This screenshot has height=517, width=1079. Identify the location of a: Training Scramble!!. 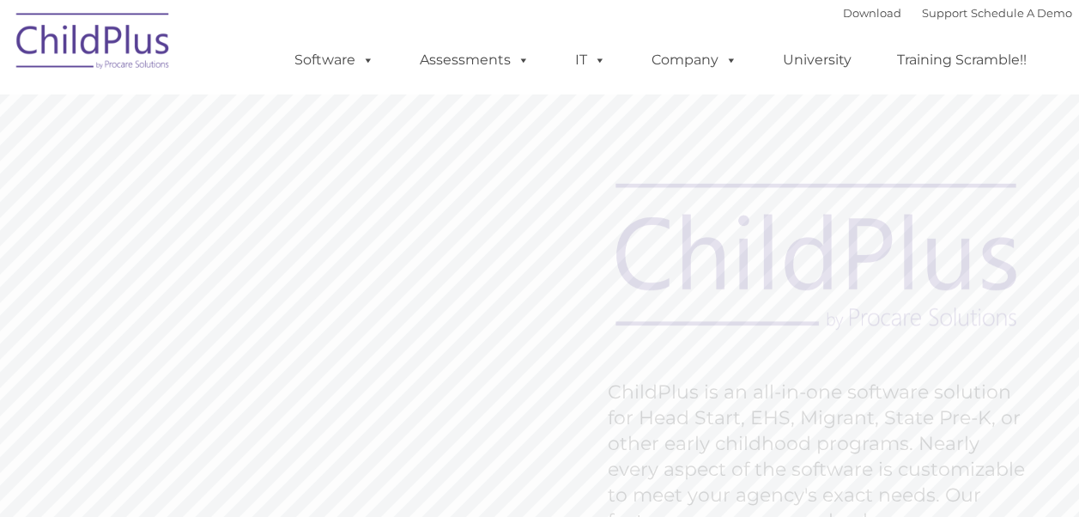
(961, 60).